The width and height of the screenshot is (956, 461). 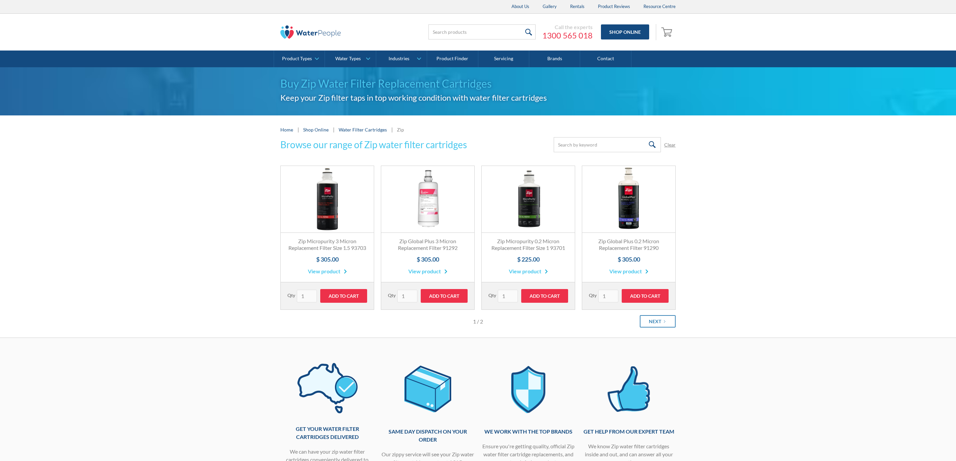 I want to click on h3: Browse our range of Zip water filter cartridges, so click(x=373, y=145).